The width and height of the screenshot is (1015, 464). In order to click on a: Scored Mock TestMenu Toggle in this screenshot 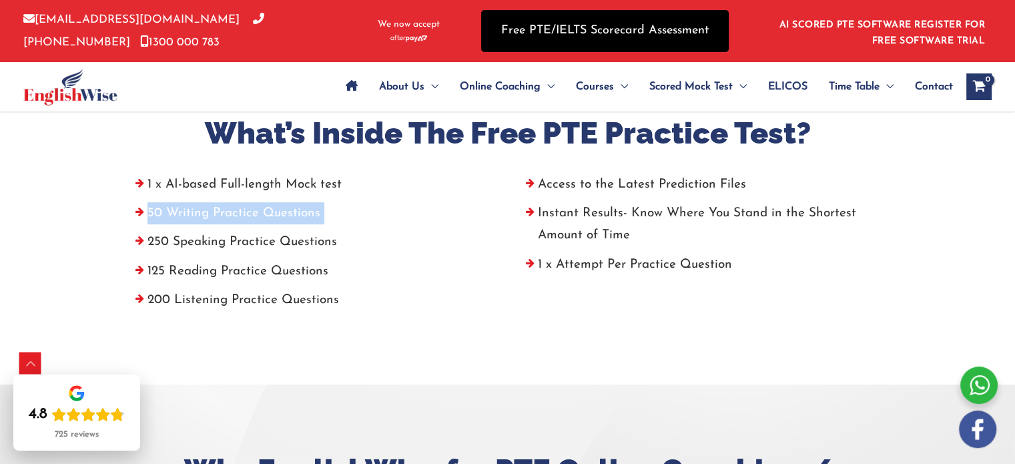, I will do `click(698, 87)`.